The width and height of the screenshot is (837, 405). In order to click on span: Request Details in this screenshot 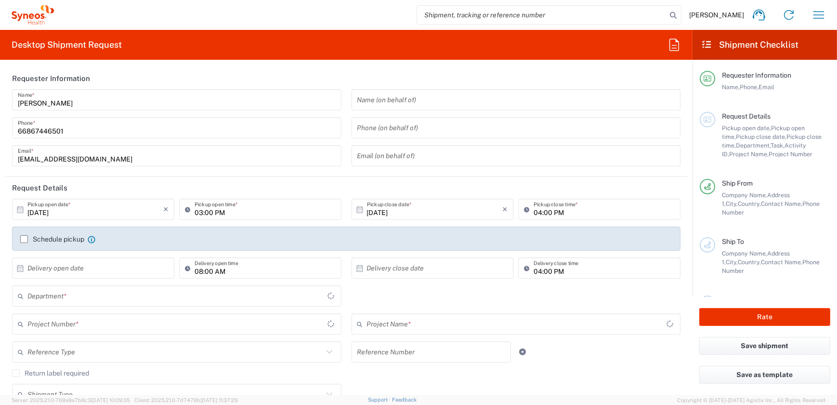, I will do `click(746, 116)`.